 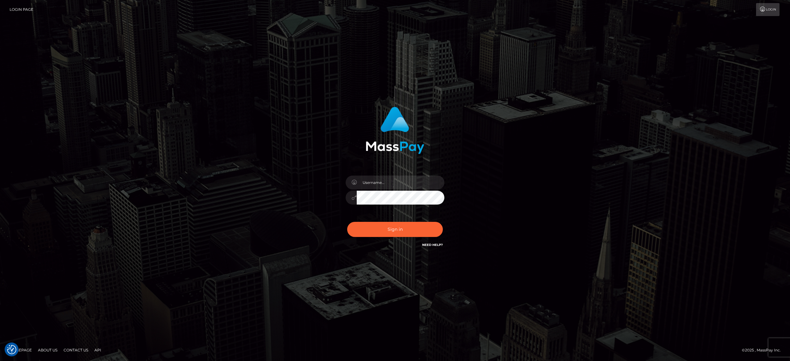 What do you see at coordinates (764, 350) in the screenshot?
I see `div: © 2025 , MassPay Inc.` at bounding box center [764, 350].